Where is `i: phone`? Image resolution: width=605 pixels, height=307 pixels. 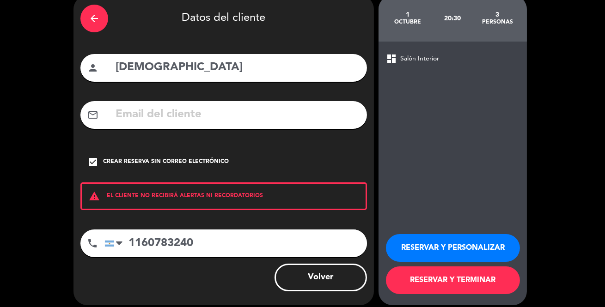
i: phone is located at coordinates (92, 244).